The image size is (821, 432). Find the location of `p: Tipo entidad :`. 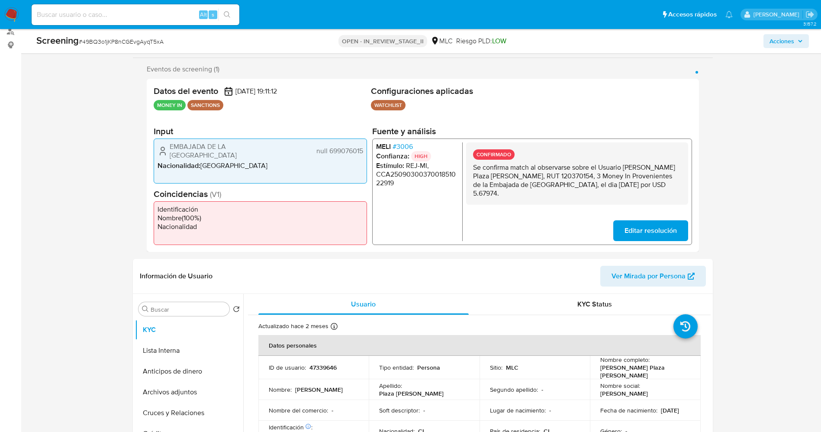

p: Tipo entidad : is located at coordinates (396, 367).